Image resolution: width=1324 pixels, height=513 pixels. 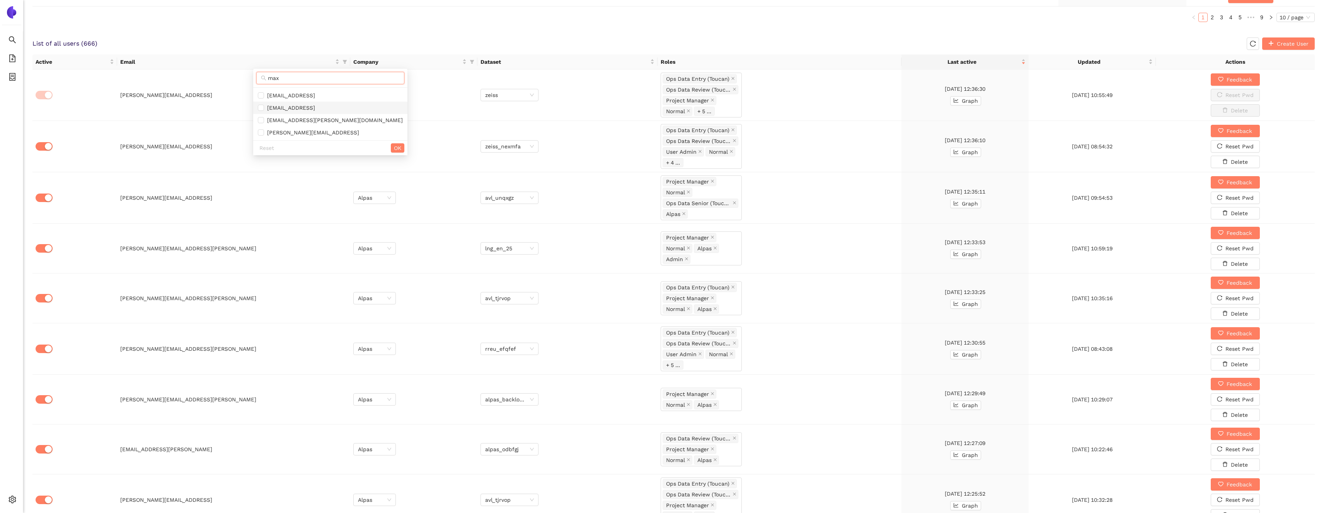 What do you see at coordinates (1262, 17) in the screenshot?
I see `li: 9` at bounding box center [1262, 17].